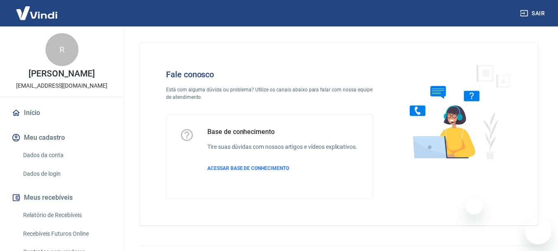  I want to click on h6: Tire suas dúvidas com nossos artigos e vídeos explicativos., so click(282, 147).